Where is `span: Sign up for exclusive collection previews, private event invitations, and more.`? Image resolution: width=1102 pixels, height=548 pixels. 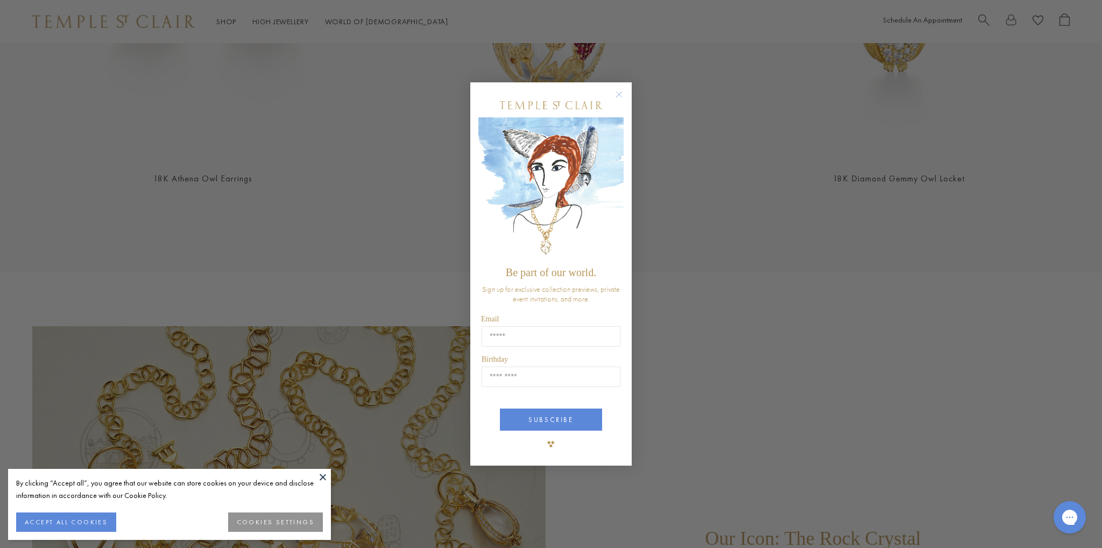
span: Sign up for exclusive collection previews, private event invitations, and more. is located at coordinates (551, 294).